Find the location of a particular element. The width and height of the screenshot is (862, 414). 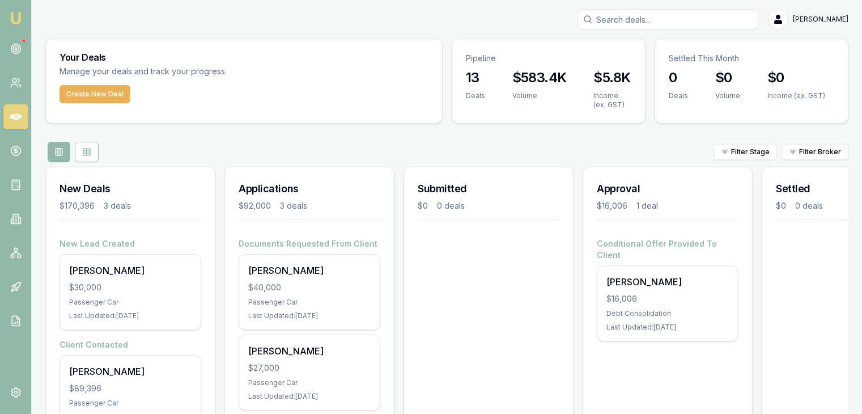

div: $170,396 is located at coordinates (77, 206).